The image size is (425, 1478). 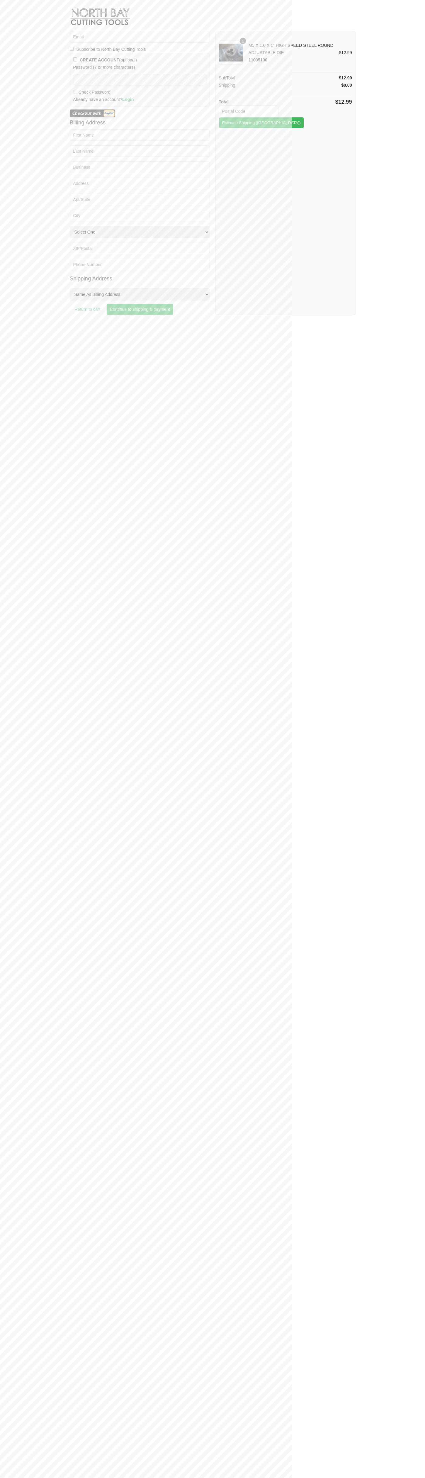 I want to click on div: 1, so click(x=243, y=41).